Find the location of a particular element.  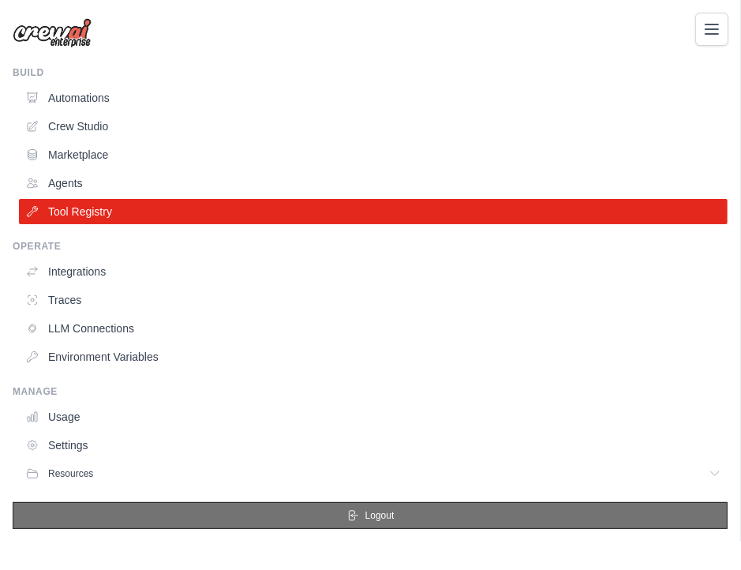

div: Build is located at coordinates (370, 73).